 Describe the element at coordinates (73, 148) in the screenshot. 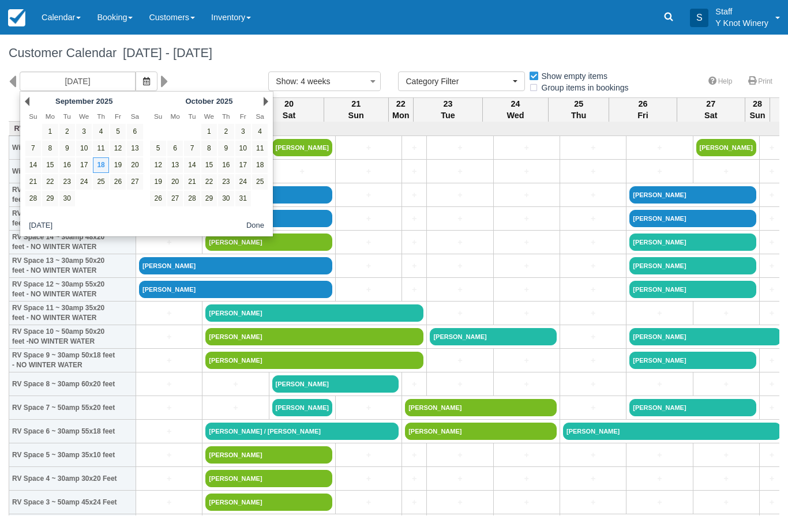

I see `th: Winery Dry site 1, 30amp` at that location.